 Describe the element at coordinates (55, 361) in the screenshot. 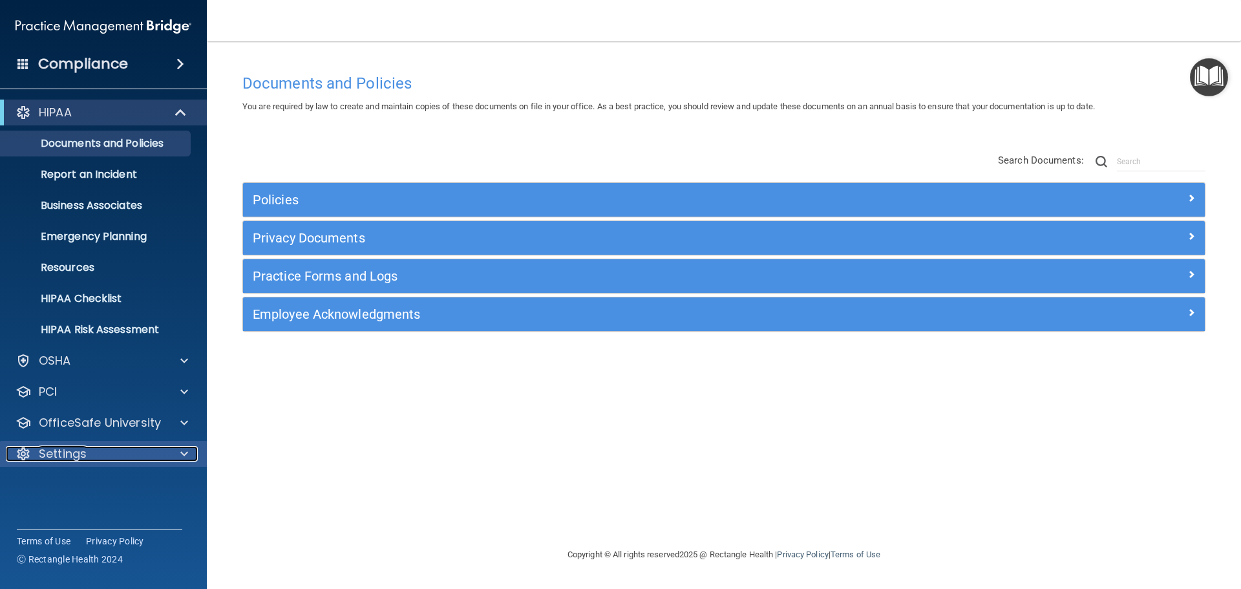

I see `p: OSHA` at that location.